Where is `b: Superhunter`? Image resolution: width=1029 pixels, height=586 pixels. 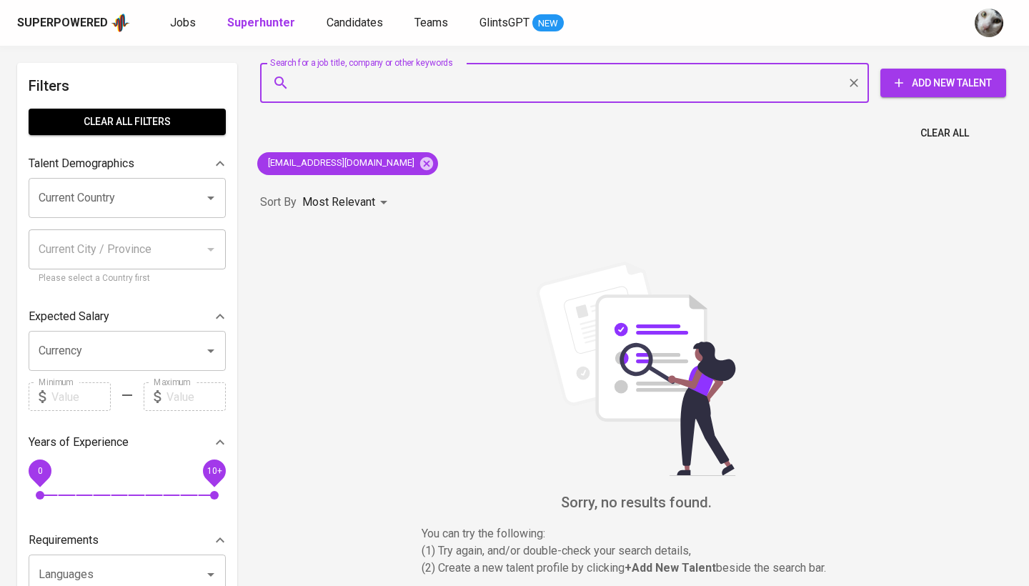
b: Superhunter is located at coordinates (261, 22).